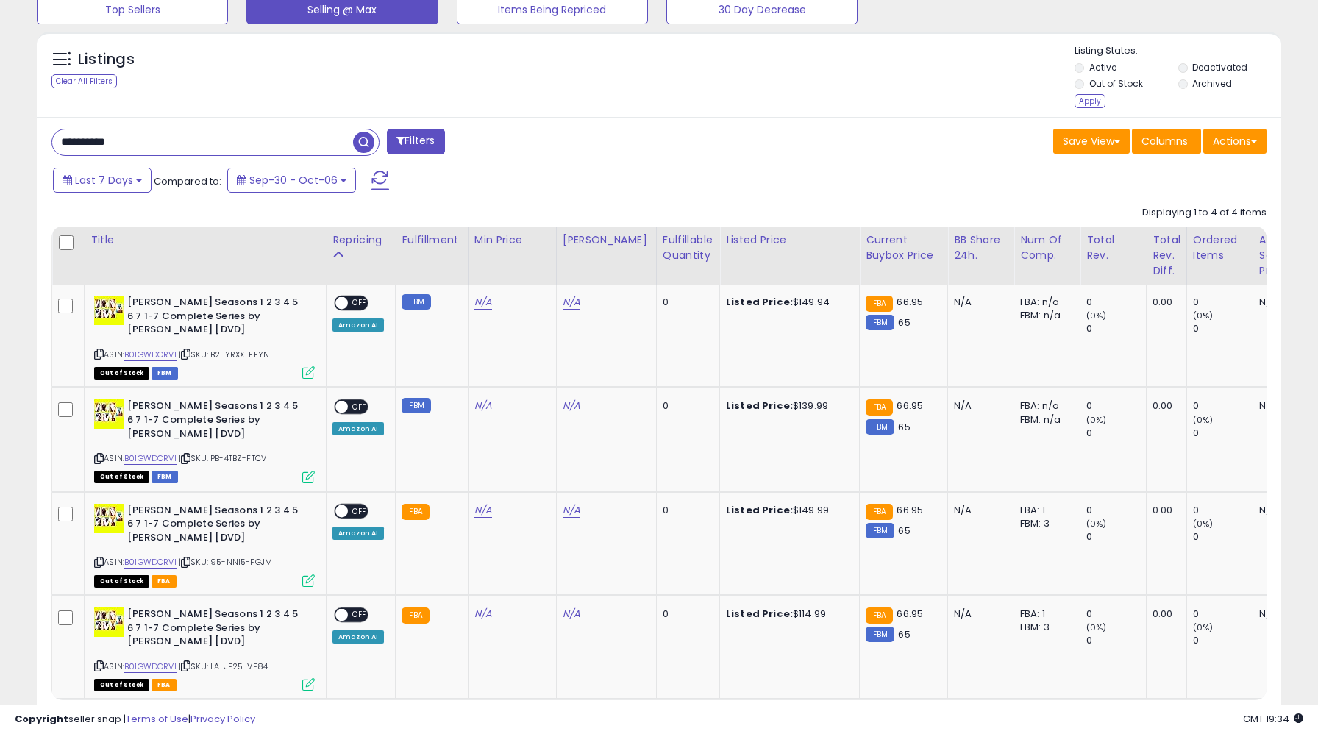  Describe the element at coordinates (1044, 302) in the screenshot. I see `div: FBA: n/a` at that location.